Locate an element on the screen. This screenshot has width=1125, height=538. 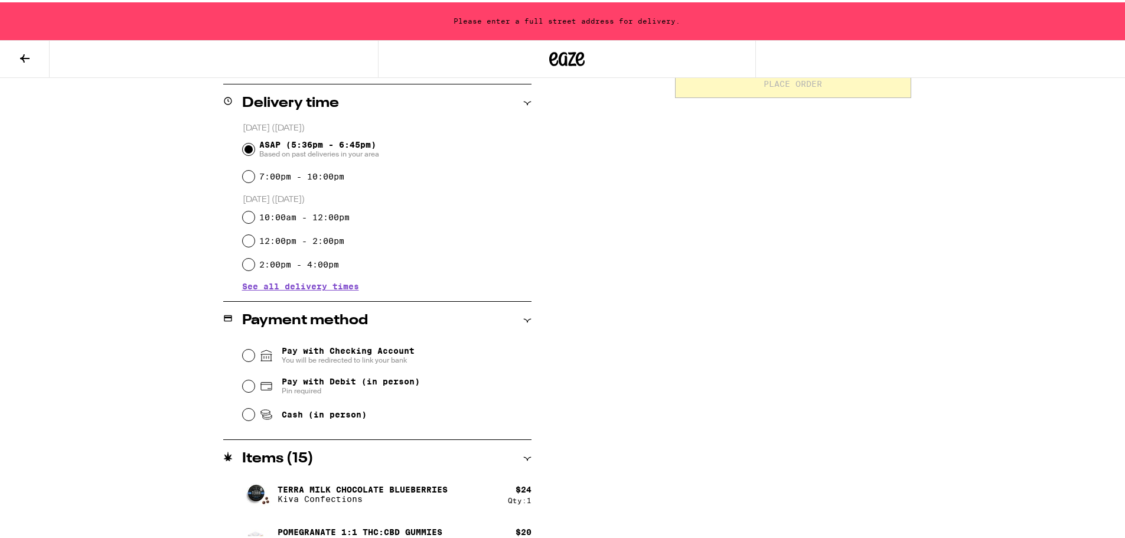
div: Qty: 1 is located at coordinates (520, 498).